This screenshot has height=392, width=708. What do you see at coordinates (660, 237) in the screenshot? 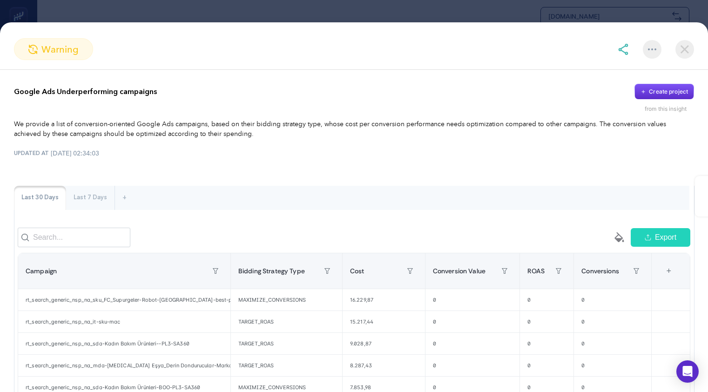
I see `button: Export` at bounding box center [660, 237].